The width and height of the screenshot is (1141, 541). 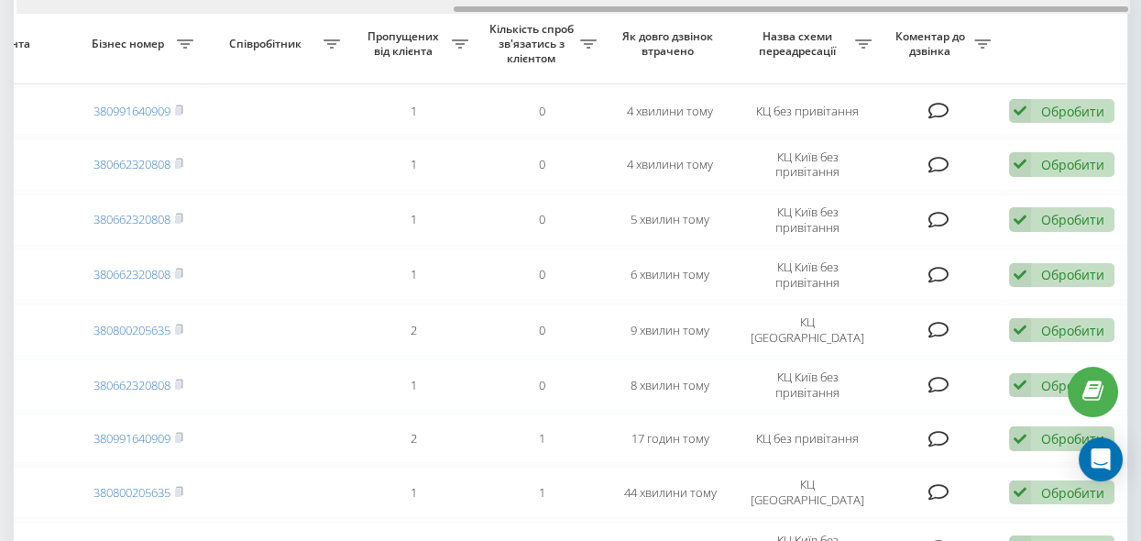 I want to click on span: Бізнес номер, so click(x=130, y=44).